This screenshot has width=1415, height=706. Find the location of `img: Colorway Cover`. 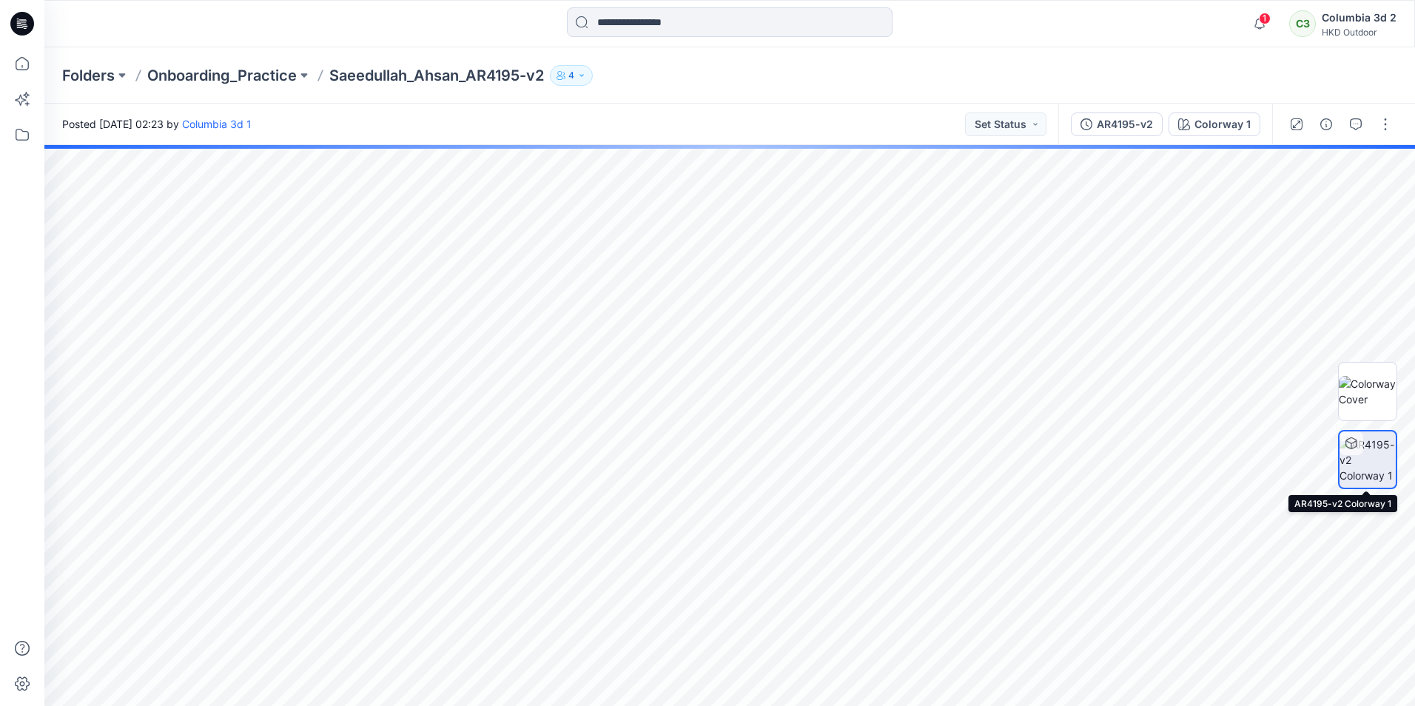

img: Colorway Cover is located at coordinates (1368, 392).